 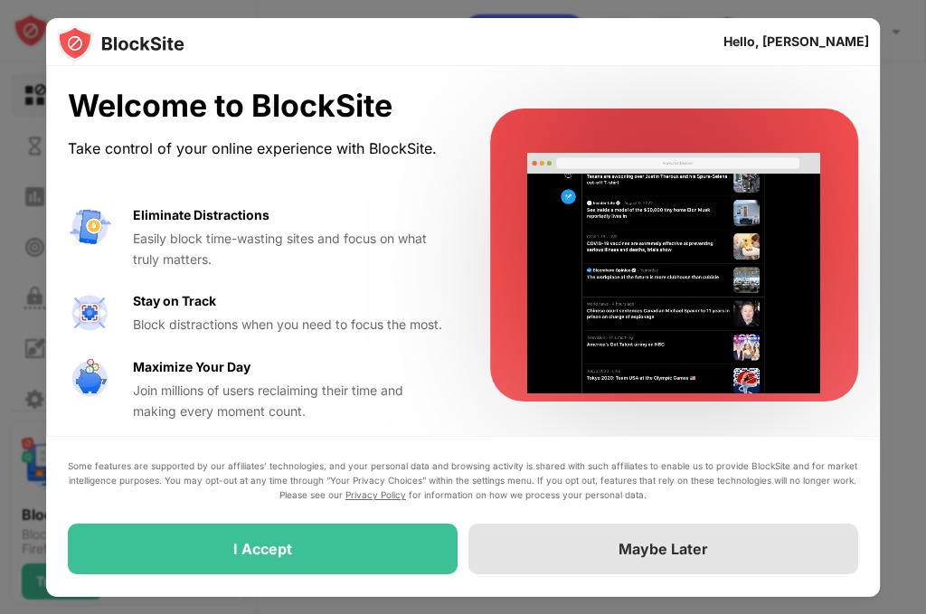 What do you see at coordinates (289, 324) in the screenshot?
I see `div: Block distractions when you need to focus the most.` at bounding box center [289, 324].